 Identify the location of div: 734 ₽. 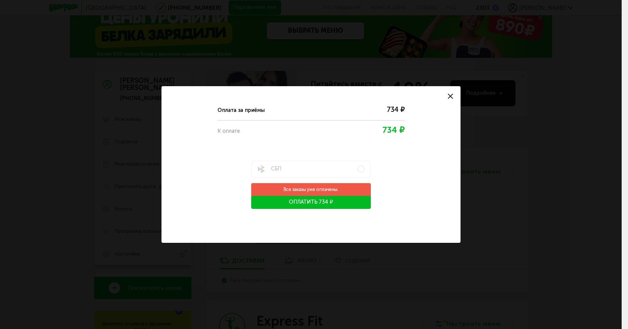
(376, 110).